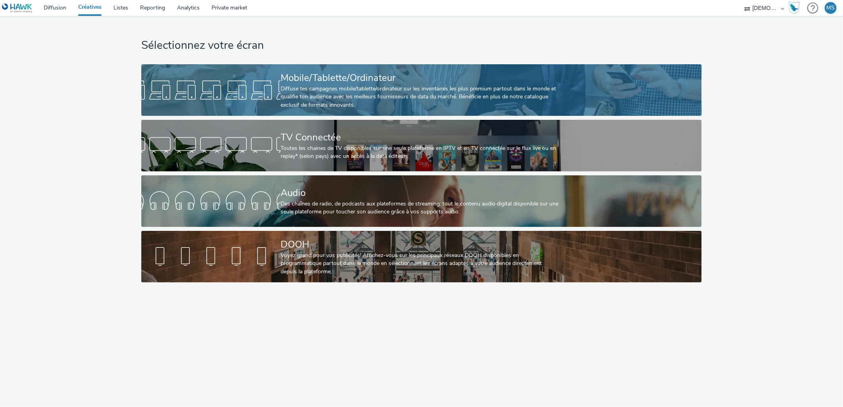  What do you see at coordinates (420, 152) in the screenshot?
I see `div: Toutes les chaines de TV disponibles sur une seule plateforme en IPTV et en TV connectée sur le f...` at bounding box center [420, 152].